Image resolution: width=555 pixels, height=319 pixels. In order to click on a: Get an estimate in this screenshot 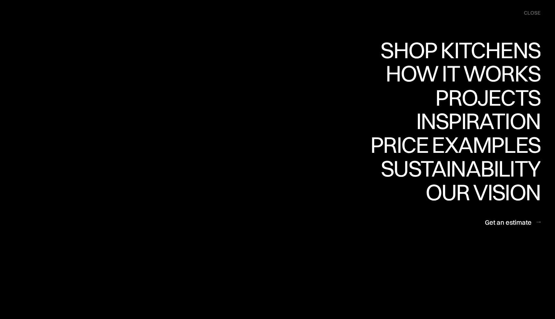, I will do `click(513, 222)`.